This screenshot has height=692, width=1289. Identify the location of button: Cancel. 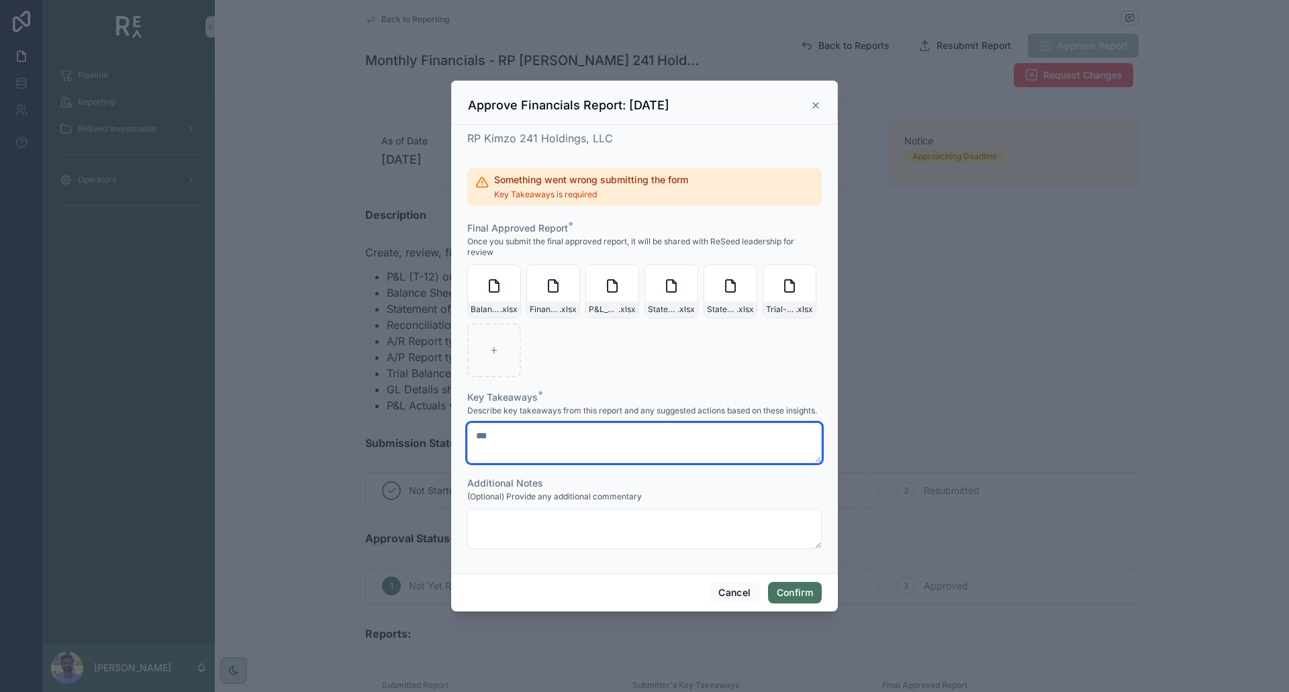
(735, 593).